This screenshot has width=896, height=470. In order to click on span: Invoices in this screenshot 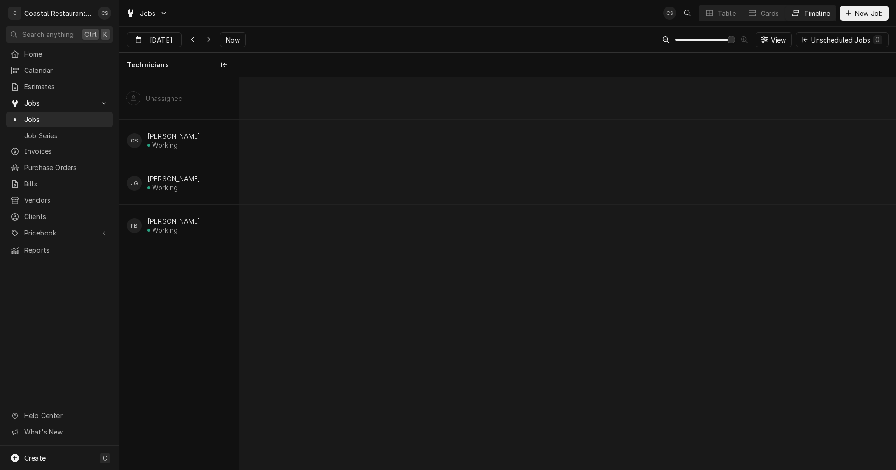, I will do `click(66, 151)`.